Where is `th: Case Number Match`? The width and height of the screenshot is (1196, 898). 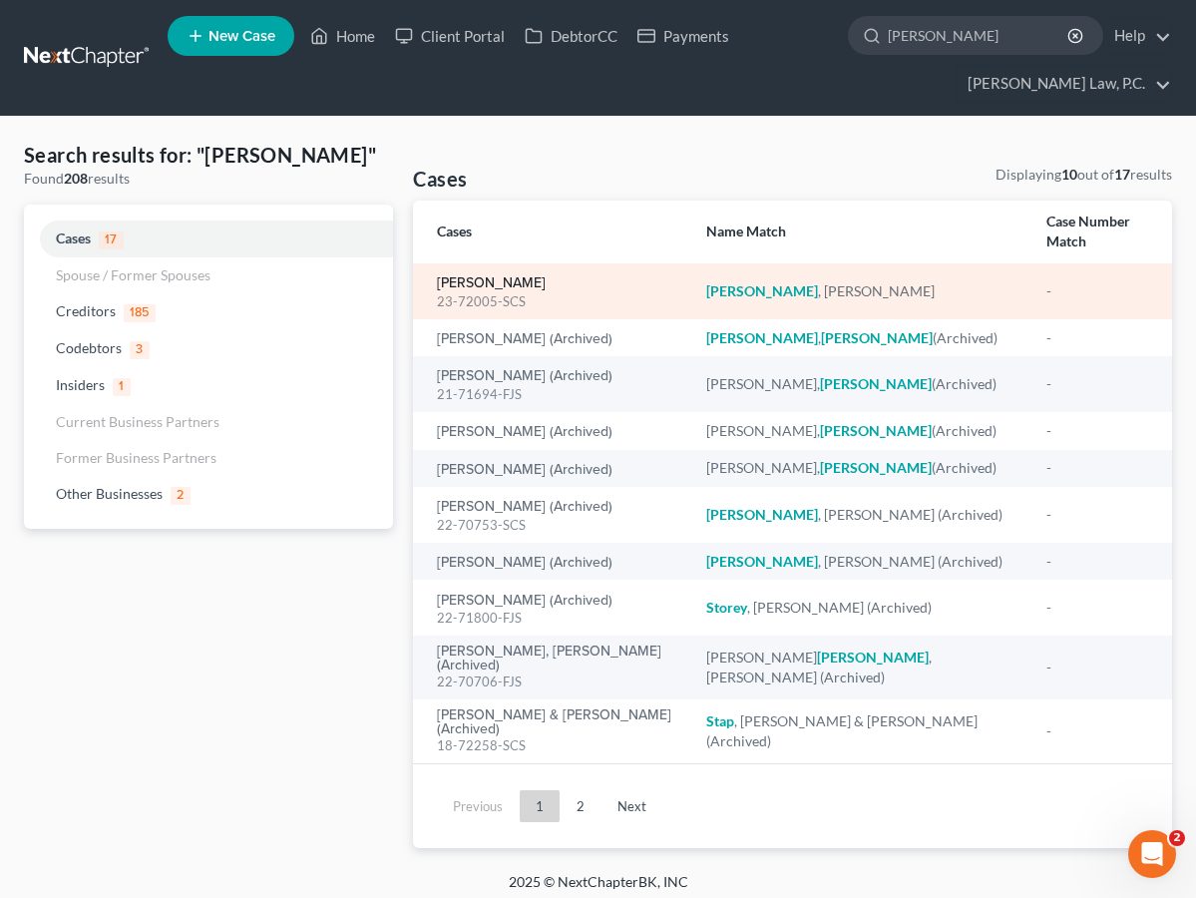 th: Case Number Match is located at coordinates (1102, 231).